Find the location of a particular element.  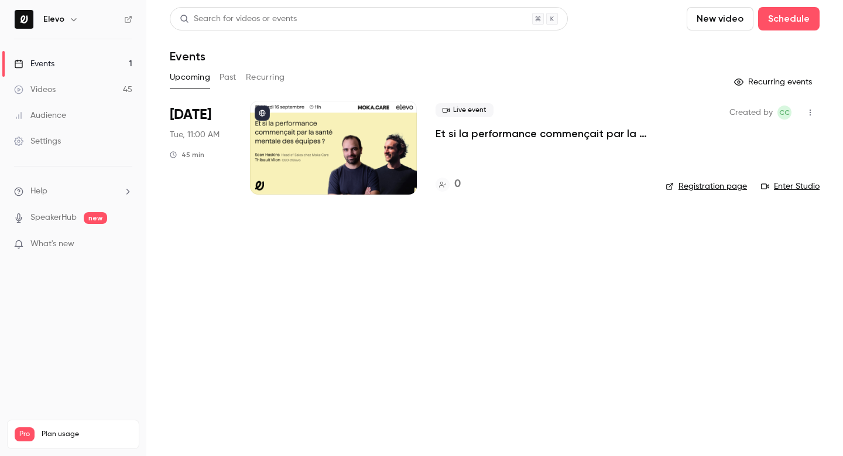

button: Upcoming is located at coordinates (190, 77).